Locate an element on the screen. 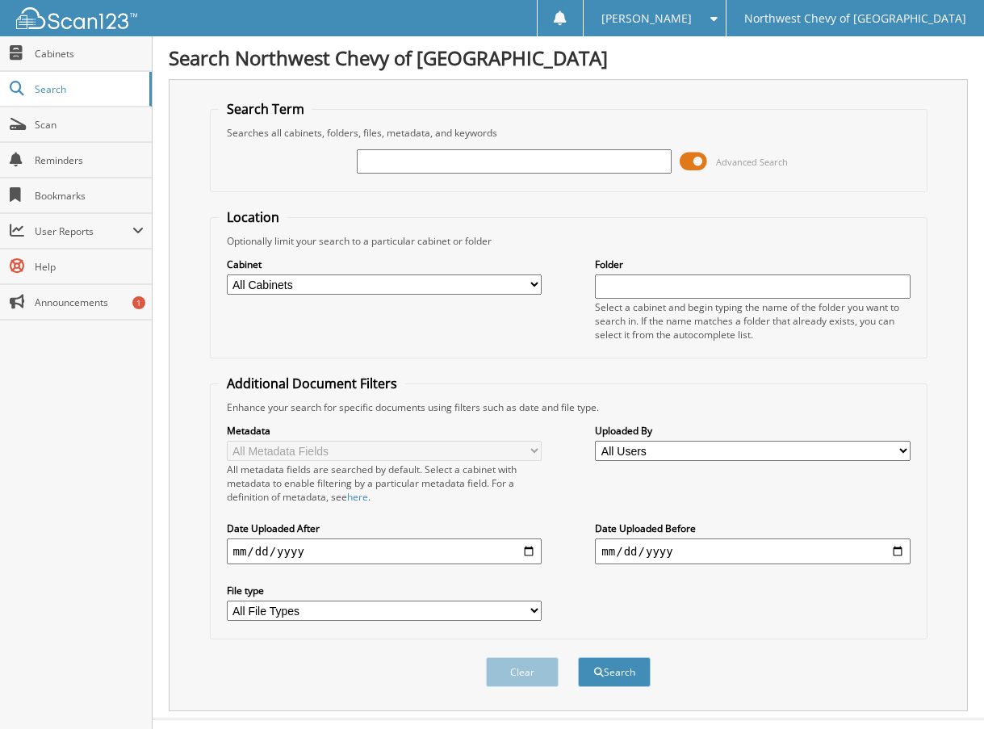 Image resolution: width=984 pixels, height=729 pixels. button: Search is located at coordinates (614, 672).